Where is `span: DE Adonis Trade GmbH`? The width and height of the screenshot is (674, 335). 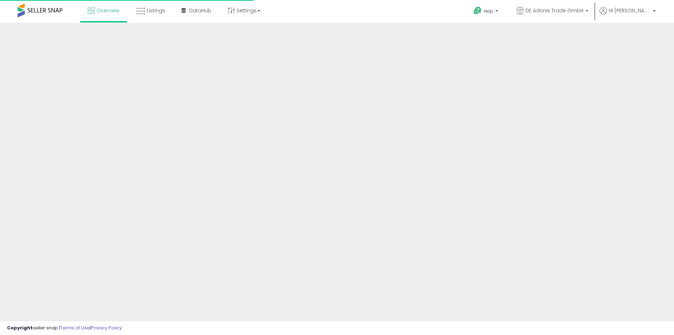
span: DE Adonis Trade GmbH is located at coordinates (554, 11).